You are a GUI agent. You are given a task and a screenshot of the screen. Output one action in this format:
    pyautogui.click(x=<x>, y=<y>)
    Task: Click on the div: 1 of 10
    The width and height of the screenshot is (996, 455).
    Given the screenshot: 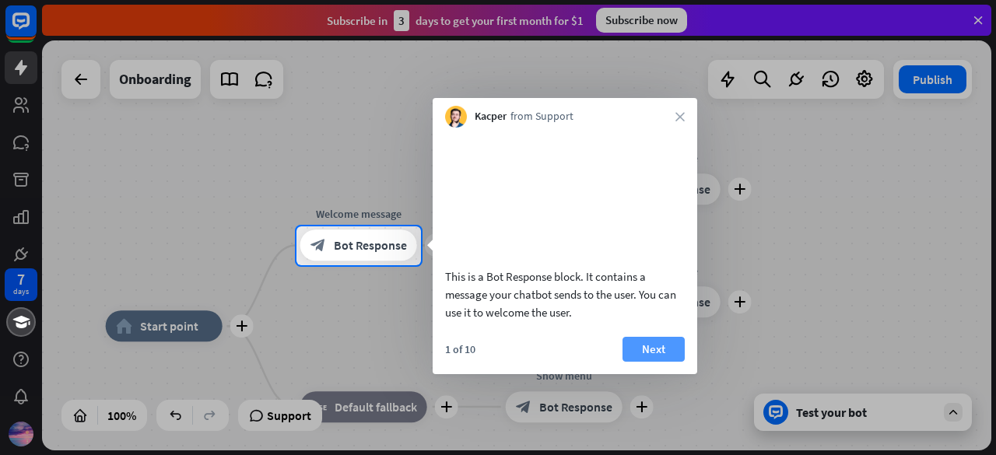 What is the action you would take?
    pyautogui.click(x=460, y=349)
    